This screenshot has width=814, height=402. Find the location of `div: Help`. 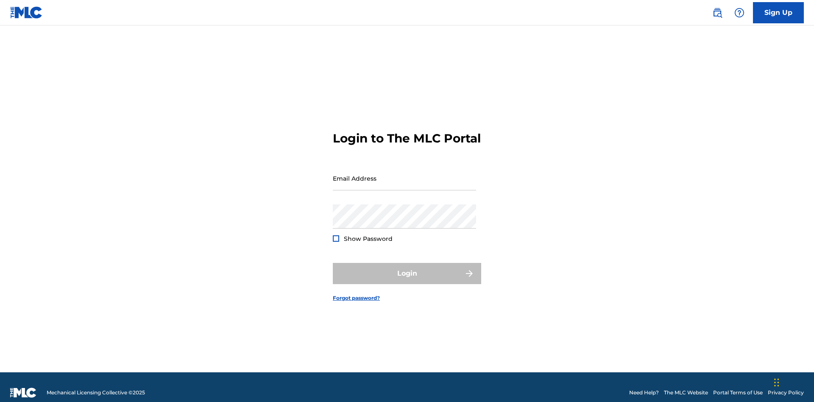

div: Help is located at coordinates (740, 13).